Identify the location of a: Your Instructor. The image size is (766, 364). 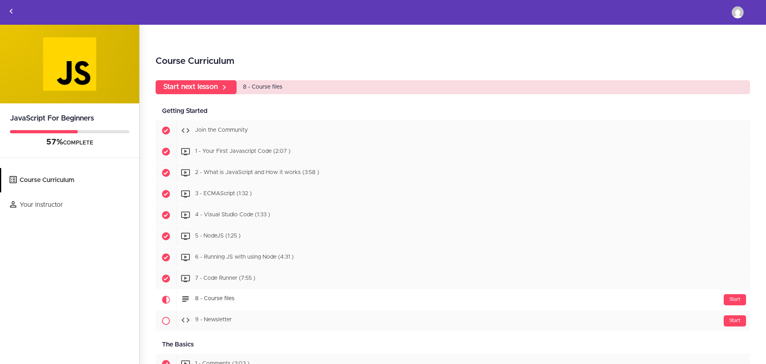
(70, 205).